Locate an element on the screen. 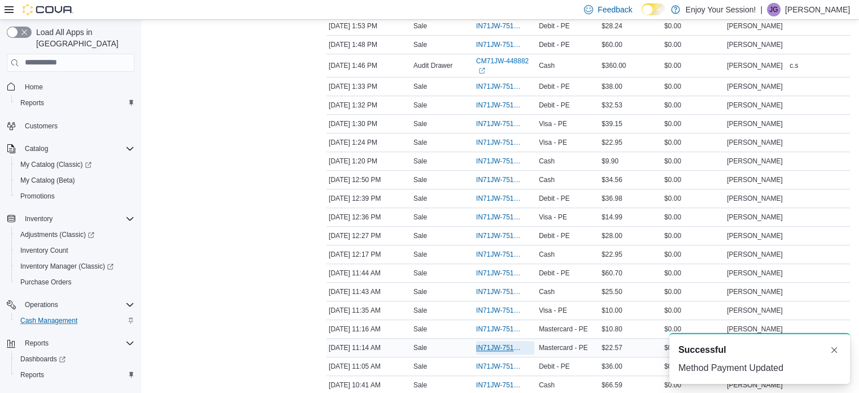 This screenshot has height=393, width=859. span: Catalog is located at coordinates (77, 149).